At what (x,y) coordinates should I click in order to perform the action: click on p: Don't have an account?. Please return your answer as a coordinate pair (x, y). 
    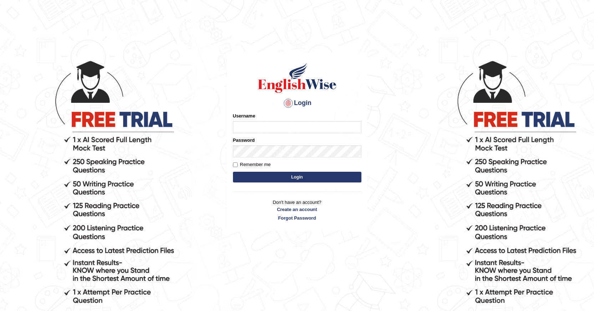
    Looking at the image, I should click on (297, 210).